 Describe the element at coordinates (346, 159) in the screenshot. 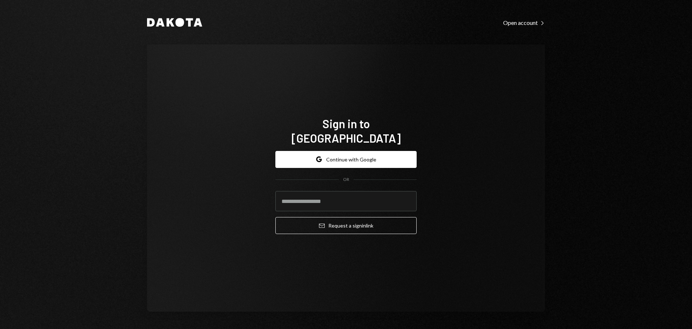

I see `button: Continue with Google` at that location.